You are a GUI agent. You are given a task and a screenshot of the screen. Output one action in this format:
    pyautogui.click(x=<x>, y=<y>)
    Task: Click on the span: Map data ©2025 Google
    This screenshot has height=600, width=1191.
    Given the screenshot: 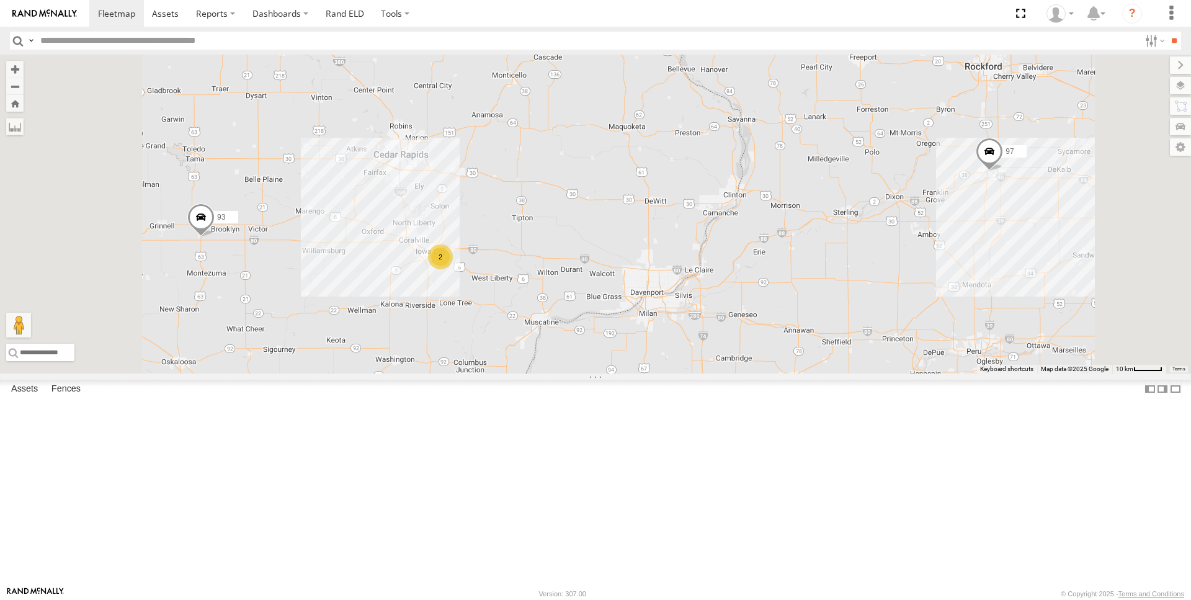 What is the action you would take?
    pyautogui.click(x=1074, y=368)
    